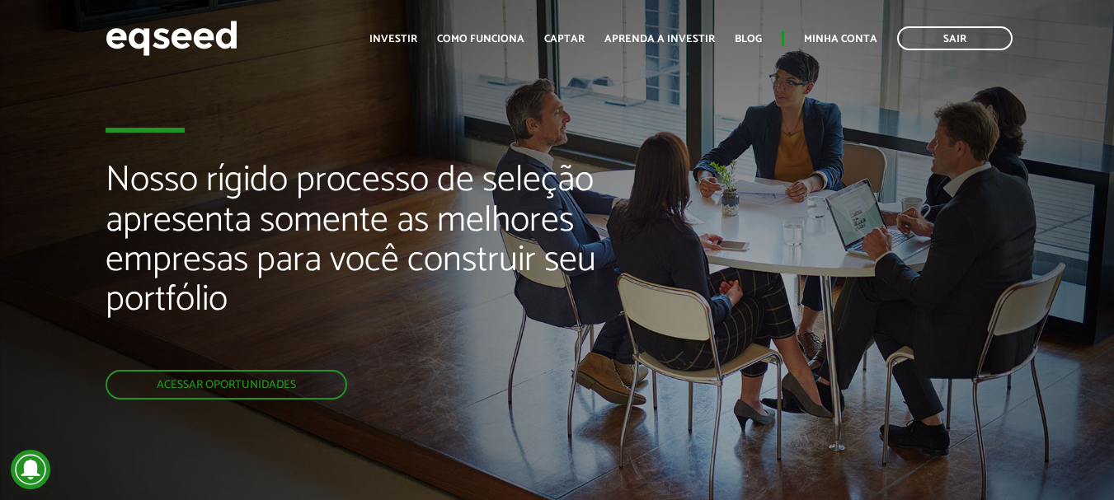  I want to click on a: Captar, so click(564, 39).